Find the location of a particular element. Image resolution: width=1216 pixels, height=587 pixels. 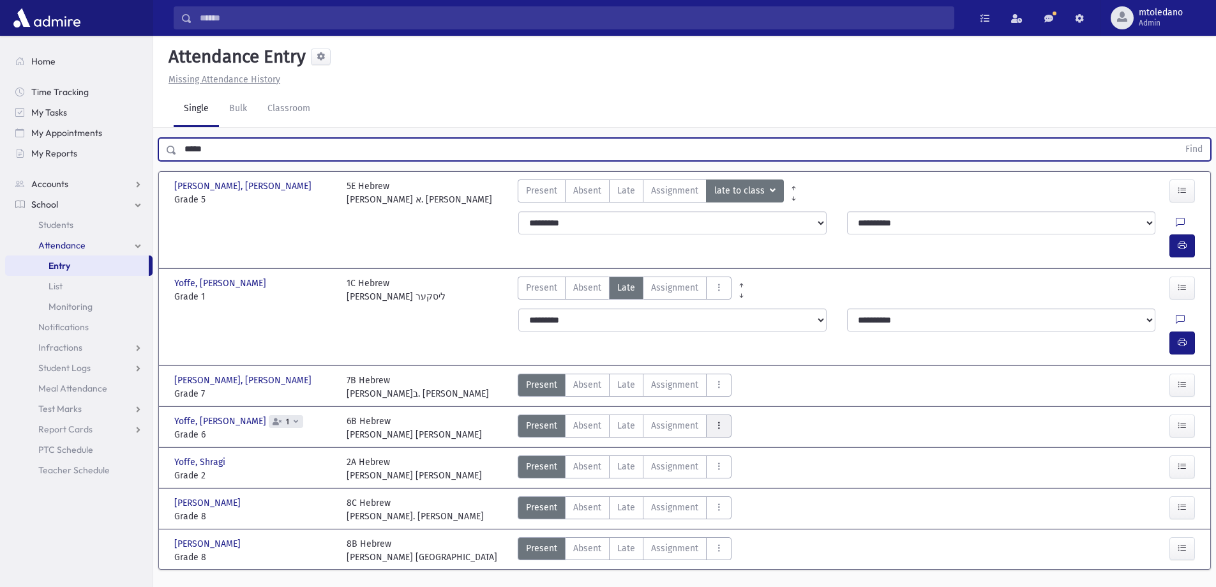

input: Search is located at coordinates (573, 18).